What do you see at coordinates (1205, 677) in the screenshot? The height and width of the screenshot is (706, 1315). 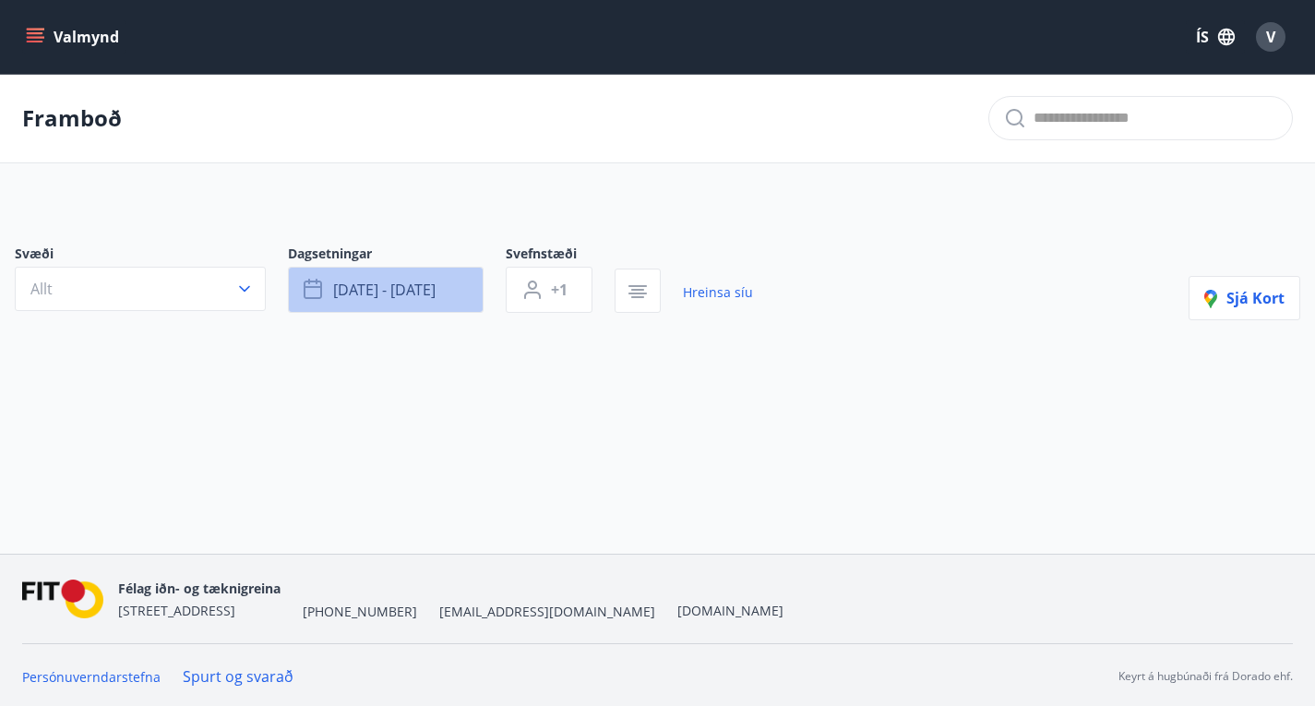 I see `p: Keyrt á hugbúnaði frá Dorado ehf.` at bounding box center [1205, 677].